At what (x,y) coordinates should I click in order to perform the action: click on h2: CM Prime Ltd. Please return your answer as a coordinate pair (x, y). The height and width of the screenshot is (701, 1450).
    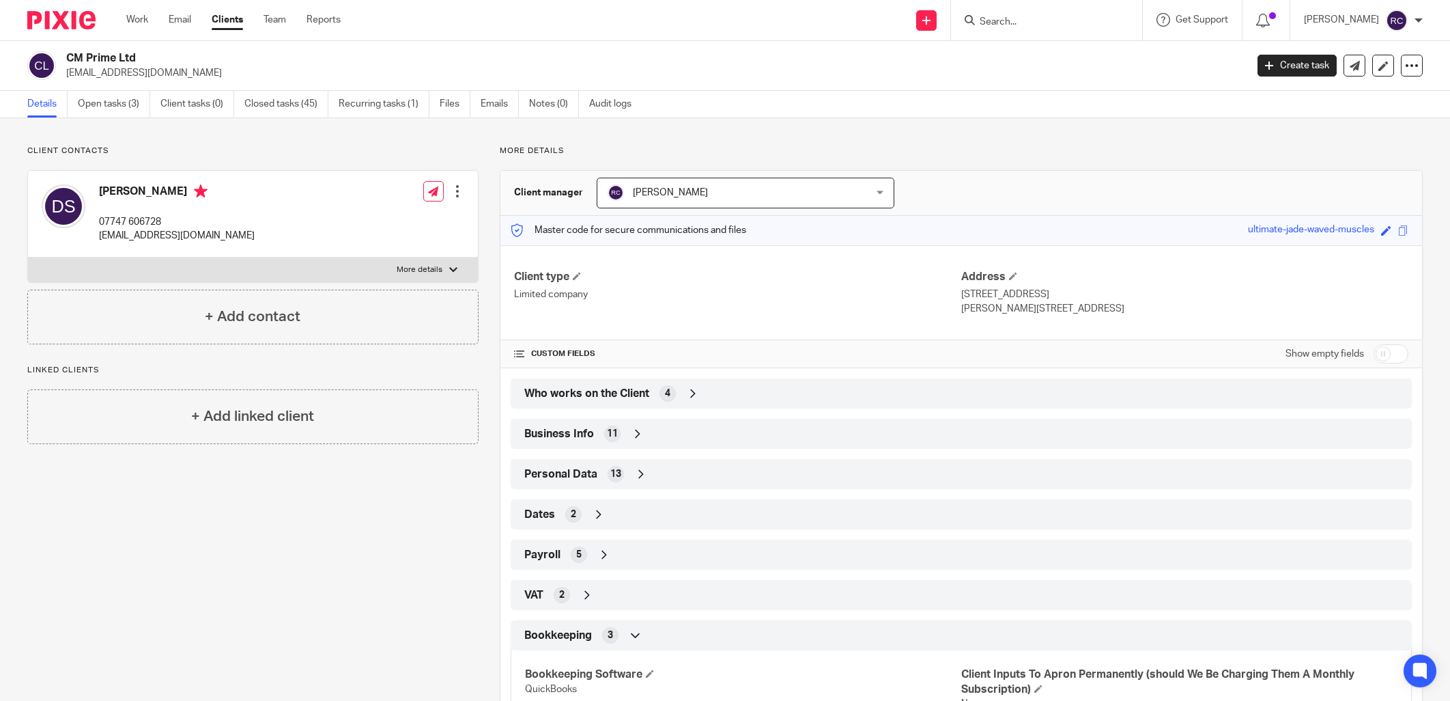
    Looking at the image, I should click on (535, 58).